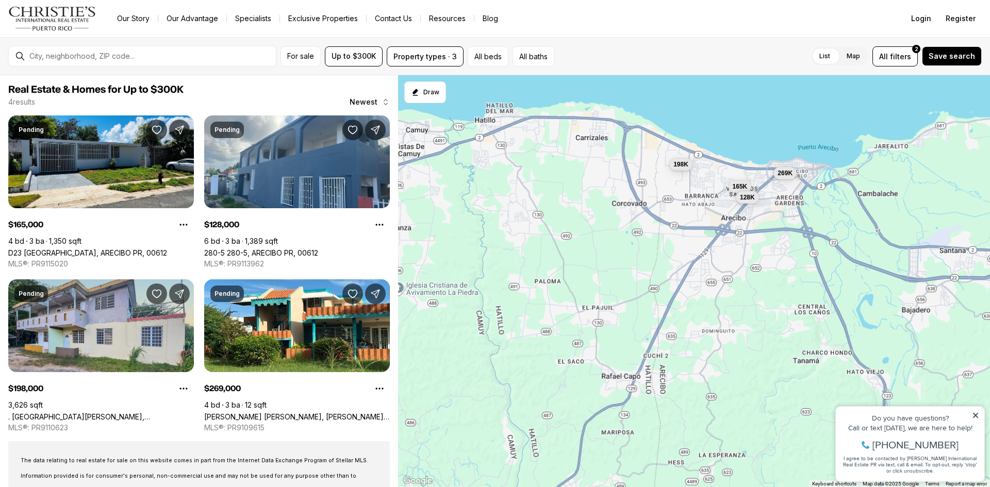 Image resolution: width=990 pixels, height=487 pixels. Describe the element at coordinates (785, 173) in the screenshot. I see `button: 269K` at that location.